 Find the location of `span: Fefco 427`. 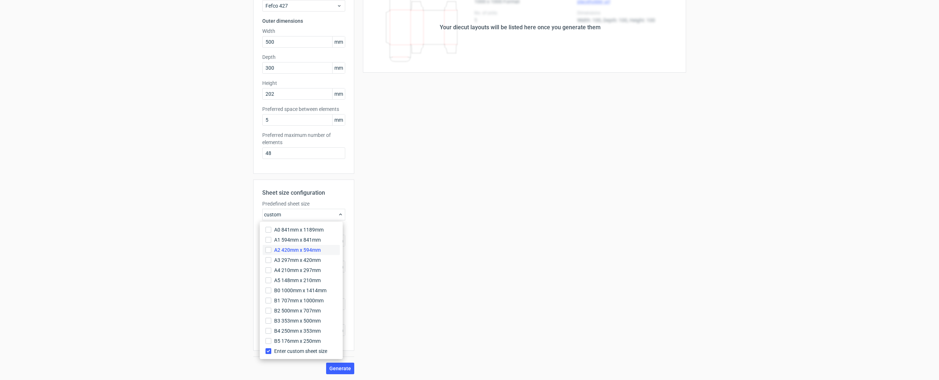

span: Fefco 427 is located at coordinates (301, 6).